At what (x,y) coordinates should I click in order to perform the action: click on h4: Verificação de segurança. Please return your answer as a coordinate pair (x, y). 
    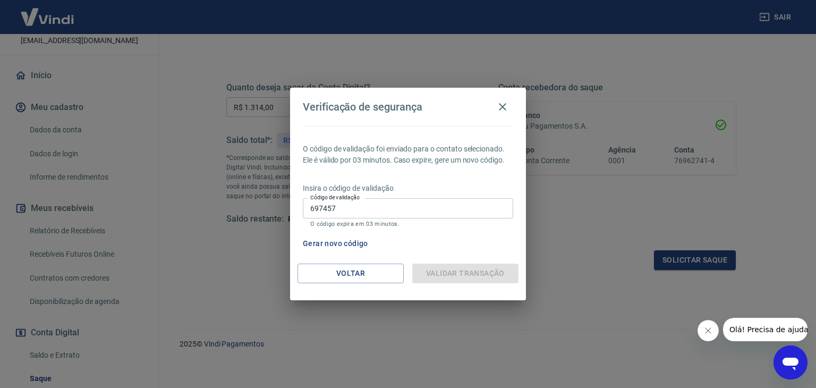
    Looking at the image, I should click on (362, 107).